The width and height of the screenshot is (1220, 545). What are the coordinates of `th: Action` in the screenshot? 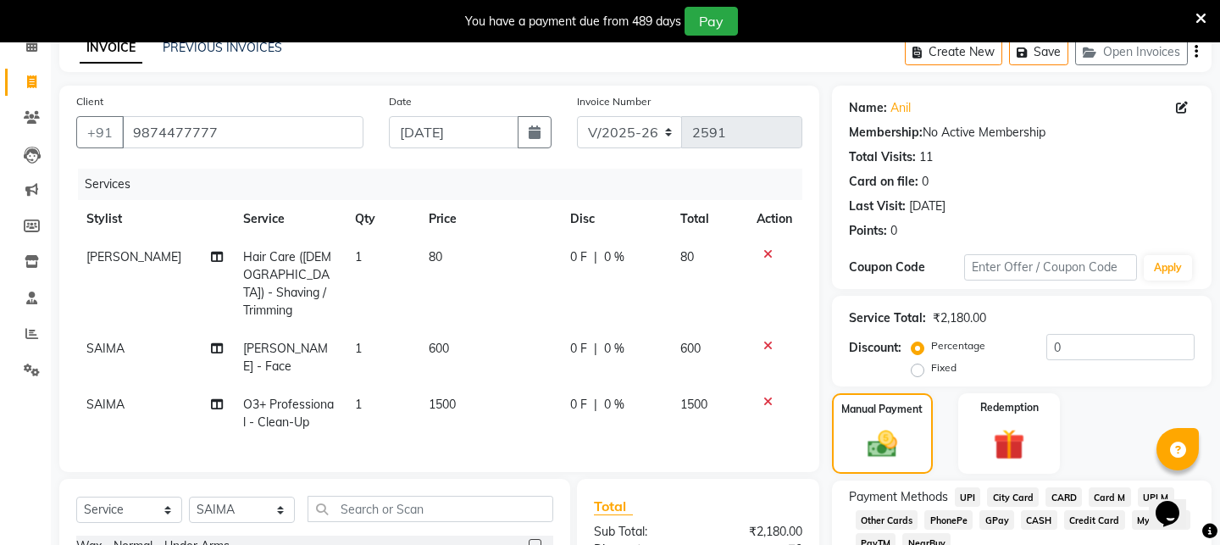 It's located at (774, 219).